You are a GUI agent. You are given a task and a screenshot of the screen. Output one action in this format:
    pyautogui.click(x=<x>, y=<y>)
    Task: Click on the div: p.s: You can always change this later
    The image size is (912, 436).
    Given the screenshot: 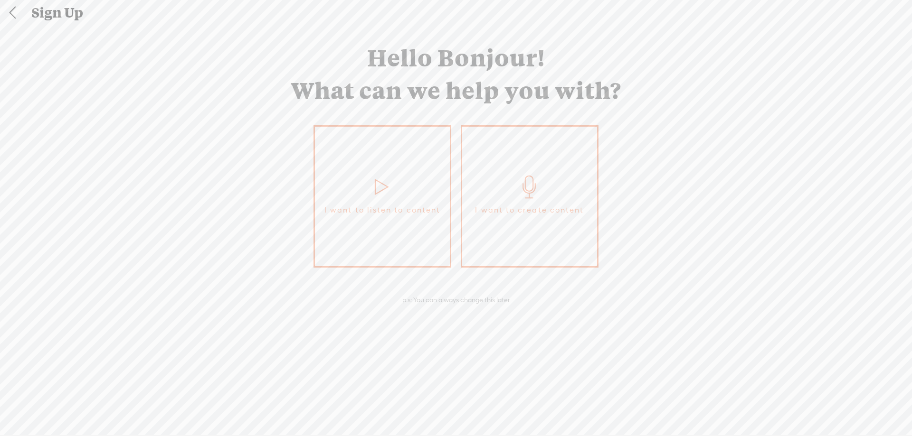 What is the action you would take?
    pyautogui.click(x=456, y=300)
    